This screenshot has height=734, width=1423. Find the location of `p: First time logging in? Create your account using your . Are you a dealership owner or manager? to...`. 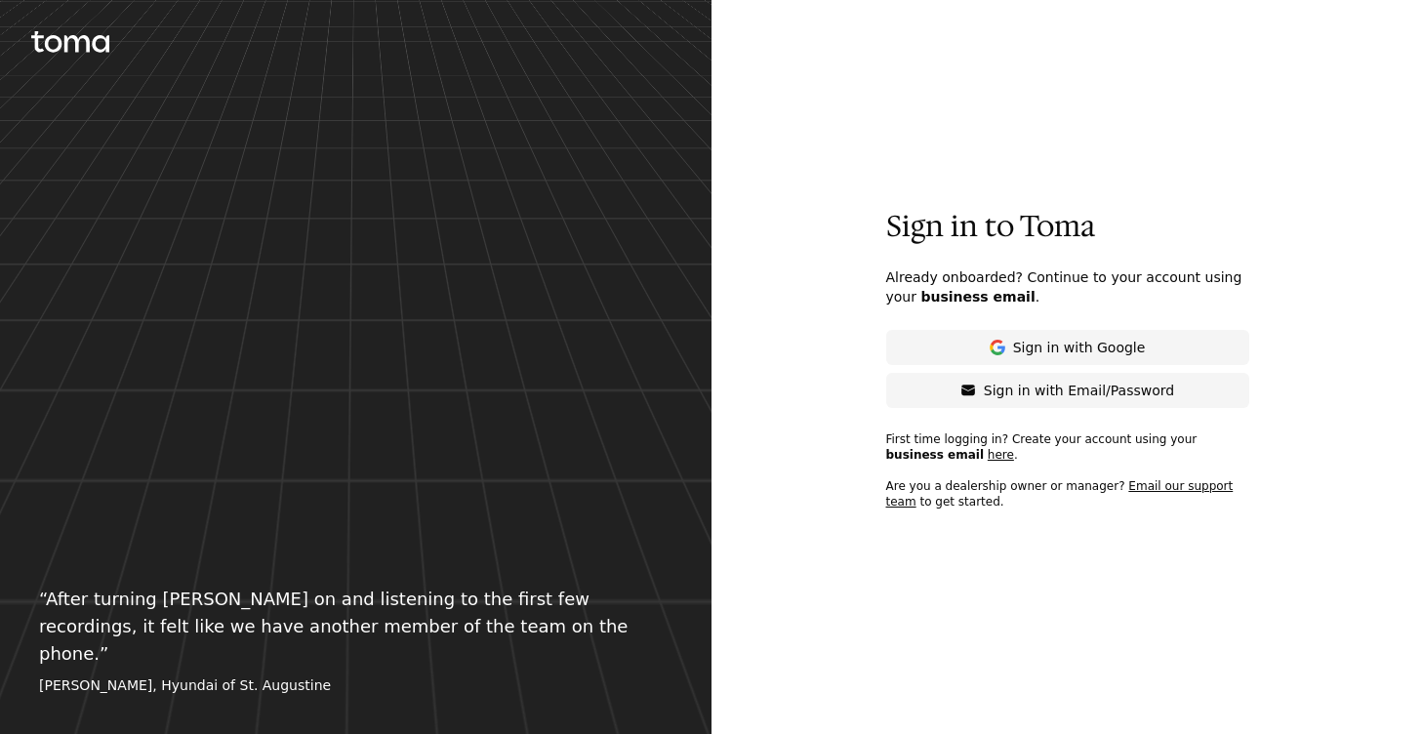

p: First time logging in? Create your account using your . Are you a dealership owner or manager? to... is located at coordinates (1068, 478).